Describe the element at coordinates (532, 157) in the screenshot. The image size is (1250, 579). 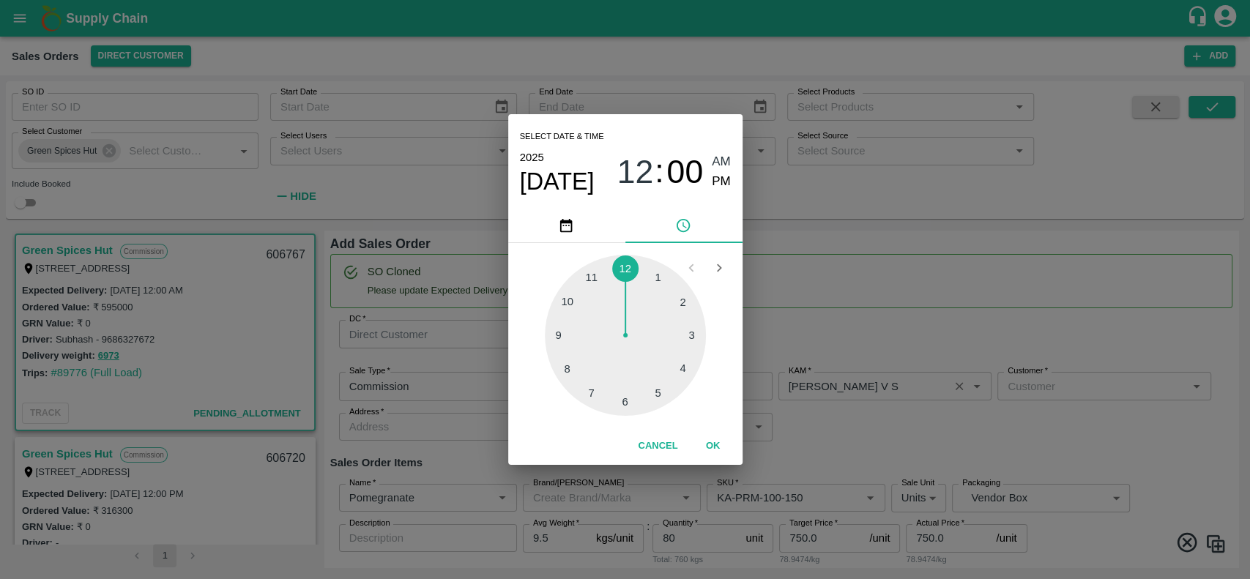
I see `span: 2025` at that location.